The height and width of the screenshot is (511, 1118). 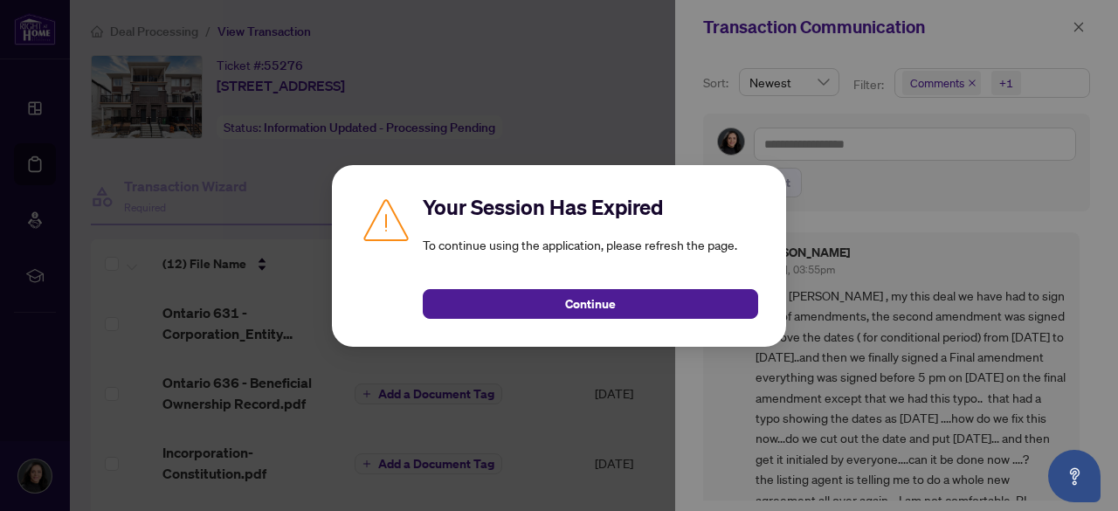 What do you see at coordinates (590, 207) in the screenshot?
I see `h2: Your Session Has Expired` at bounding box center [590, 207].